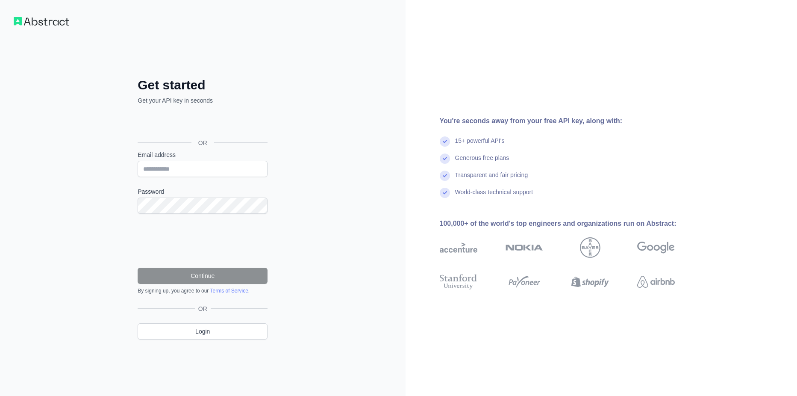 This screenshot has height=396, width=797. Describe the element at coordinates (590, 247) in the screenshot. I see `img: bayer` at that location.